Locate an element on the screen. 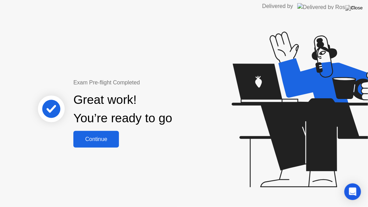  button: Continue is located at coordinates (96, 139).